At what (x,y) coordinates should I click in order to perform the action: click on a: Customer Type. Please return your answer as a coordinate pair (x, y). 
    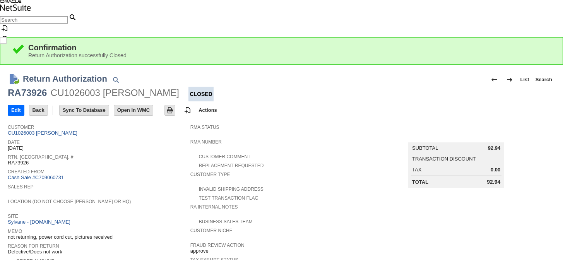
    Looking at the image, I should click on (210, 175).